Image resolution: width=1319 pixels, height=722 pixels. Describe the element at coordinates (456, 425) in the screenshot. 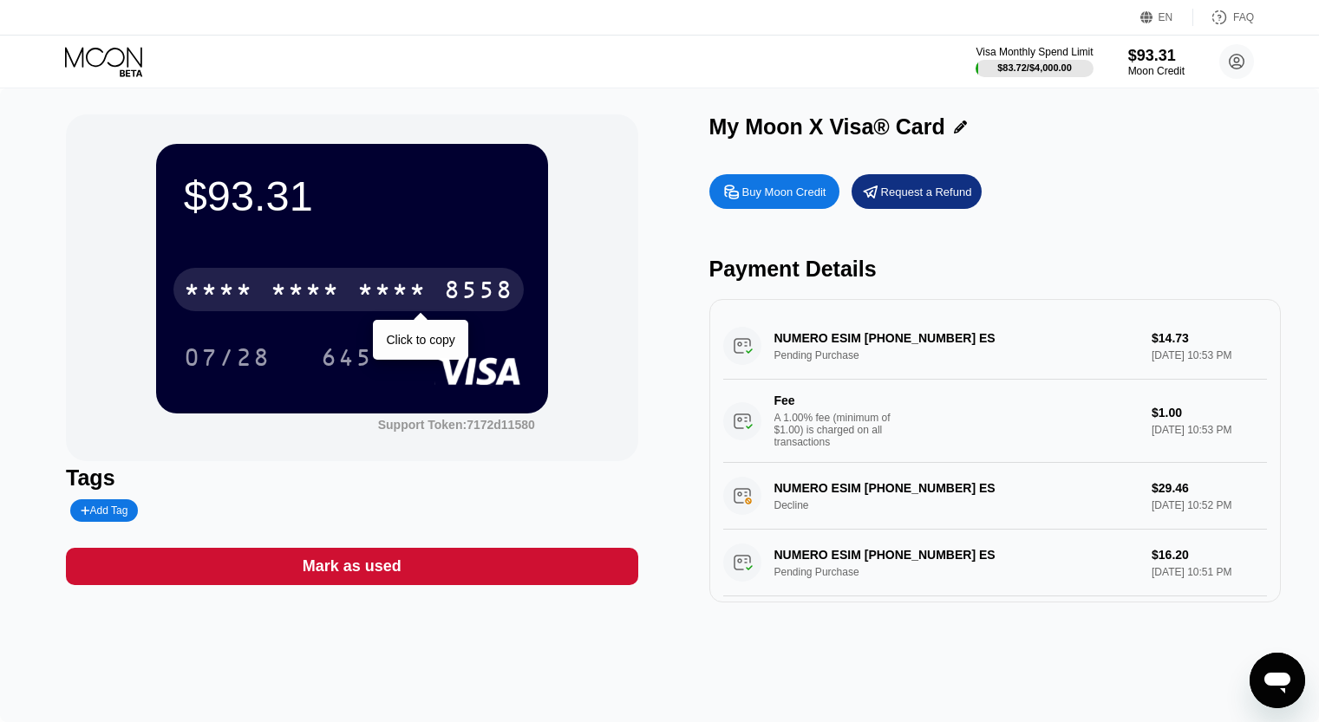

I see `div: Support Token:7172d11580` at that location.